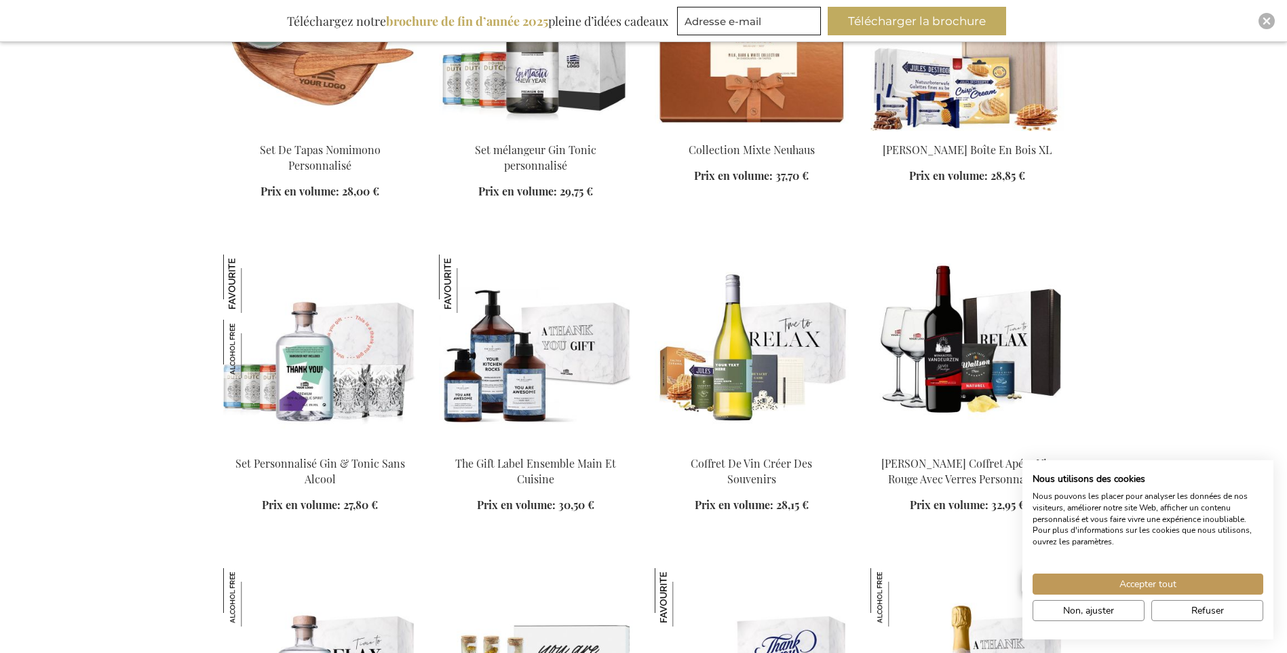 This screenshot has height=653, width=1287. I want to click on a: Coffret De Vin Créer Des Souvenirs, so click(751, 471).